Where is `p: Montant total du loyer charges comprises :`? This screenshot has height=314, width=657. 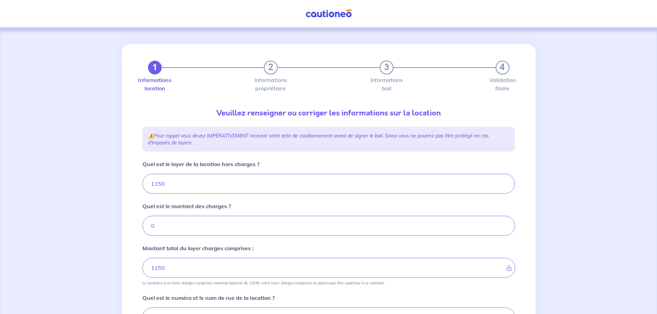 p: Montant total du loyer charges comprises : is located at coordinates (198, 248).